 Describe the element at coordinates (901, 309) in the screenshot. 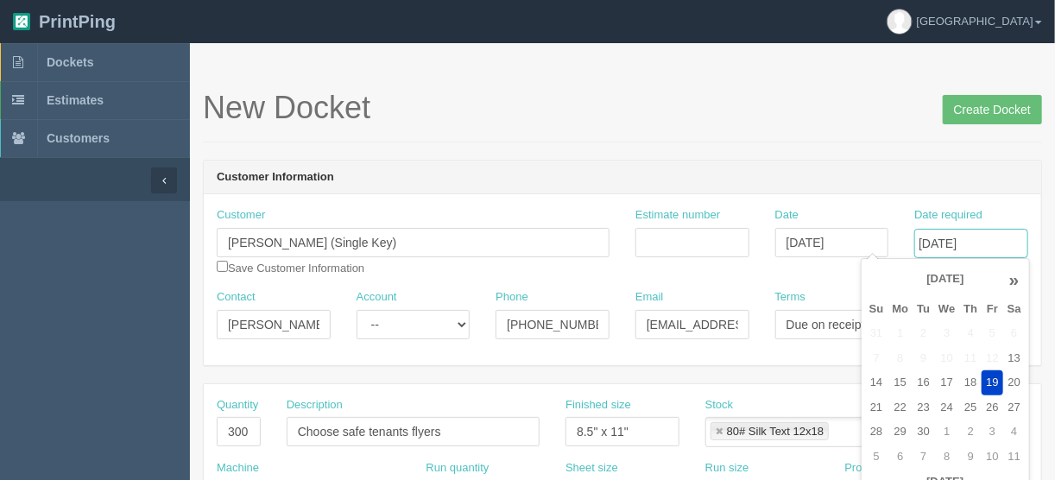

I see `th: Mo` at that location.